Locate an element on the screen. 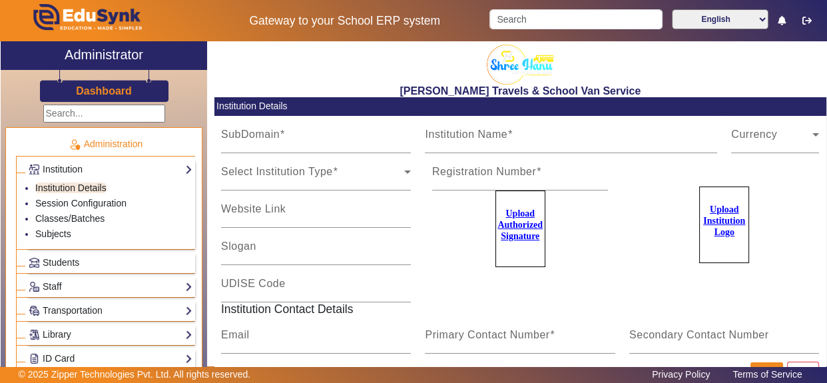  mat-label: UDISE Code is located at coordinates (253, 283).